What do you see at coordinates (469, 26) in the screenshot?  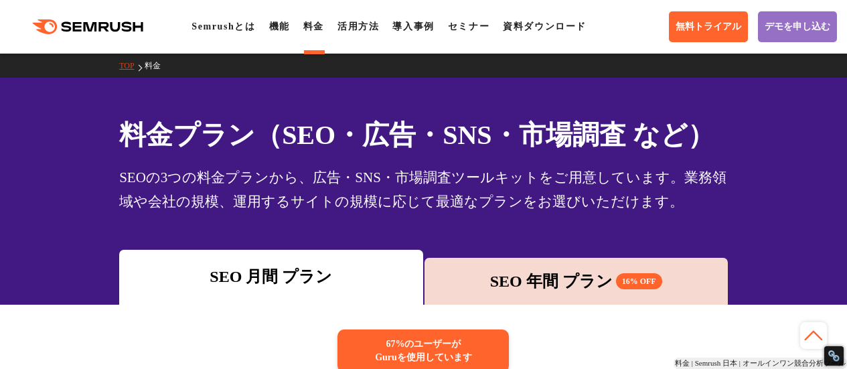 I see `a: セミナー` at bounding box center [469, 26].